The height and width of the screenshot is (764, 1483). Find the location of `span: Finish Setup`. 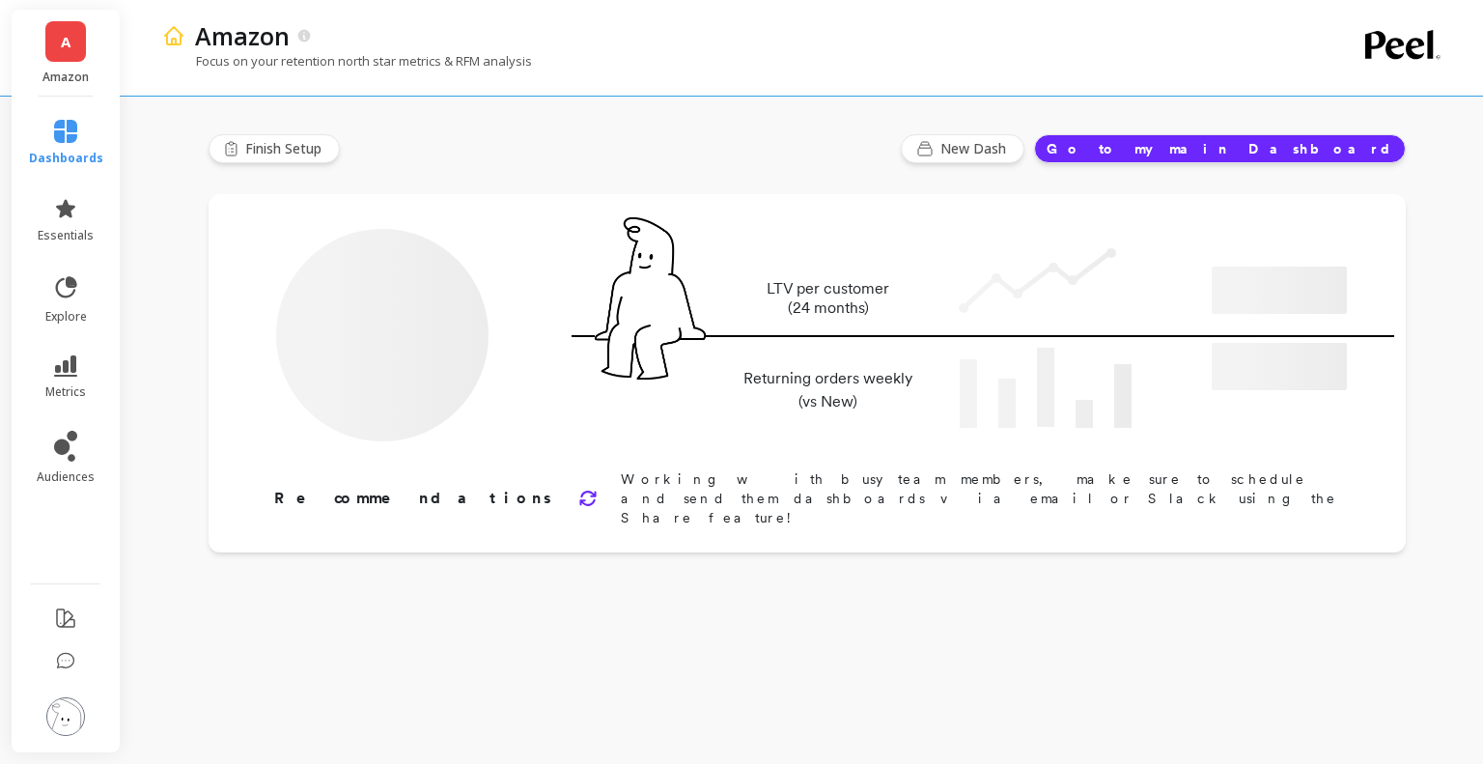

span: Finish Setup is located at coordinates (286, 149).